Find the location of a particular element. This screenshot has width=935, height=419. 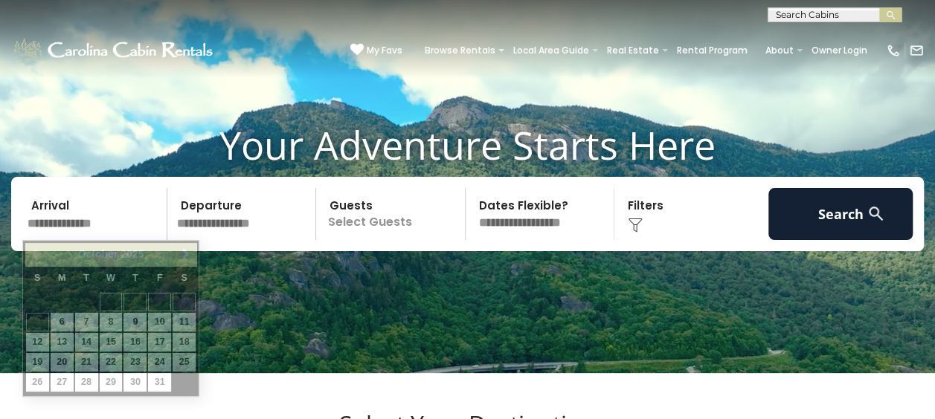

img: White-1-1-2.png is located at coordinates (114, 51).